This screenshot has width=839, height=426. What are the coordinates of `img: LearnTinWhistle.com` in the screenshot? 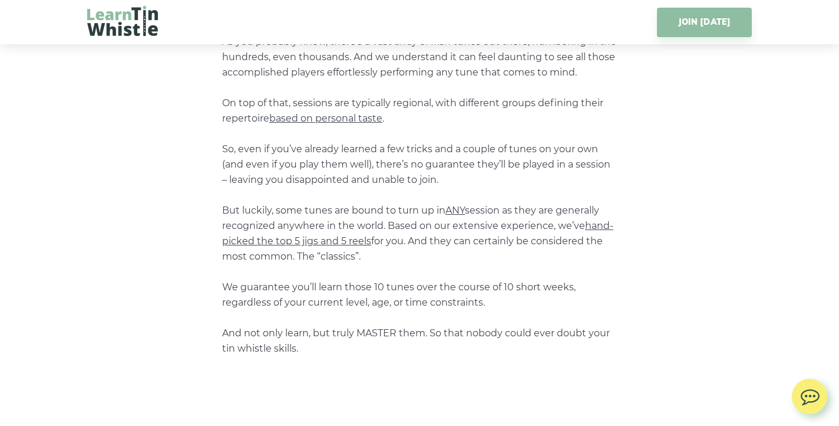 It's located at (123, 21).